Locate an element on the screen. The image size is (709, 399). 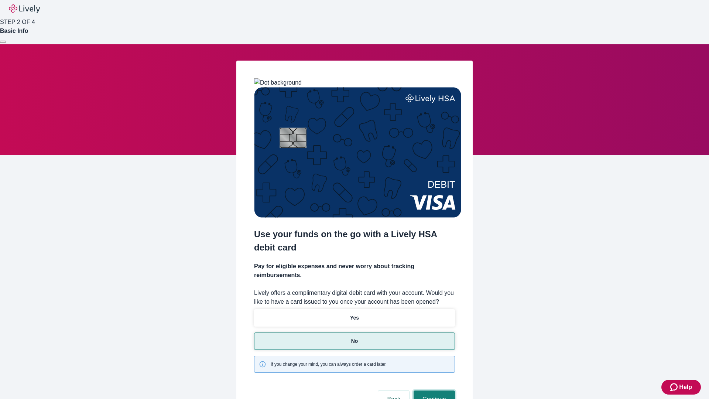
button: Yes is located at coordinates (354, 317).